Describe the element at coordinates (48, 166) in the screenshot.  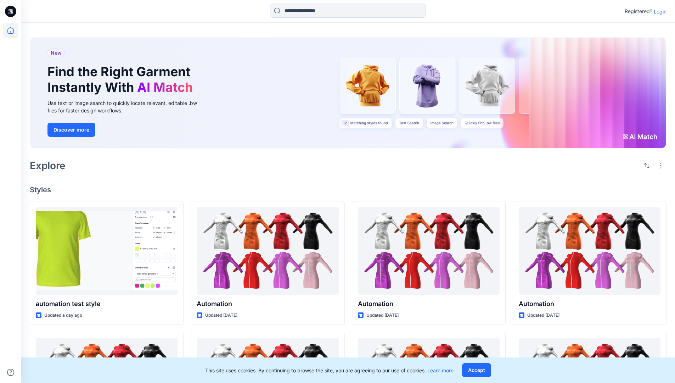
I see `h2: Explore` at that location.